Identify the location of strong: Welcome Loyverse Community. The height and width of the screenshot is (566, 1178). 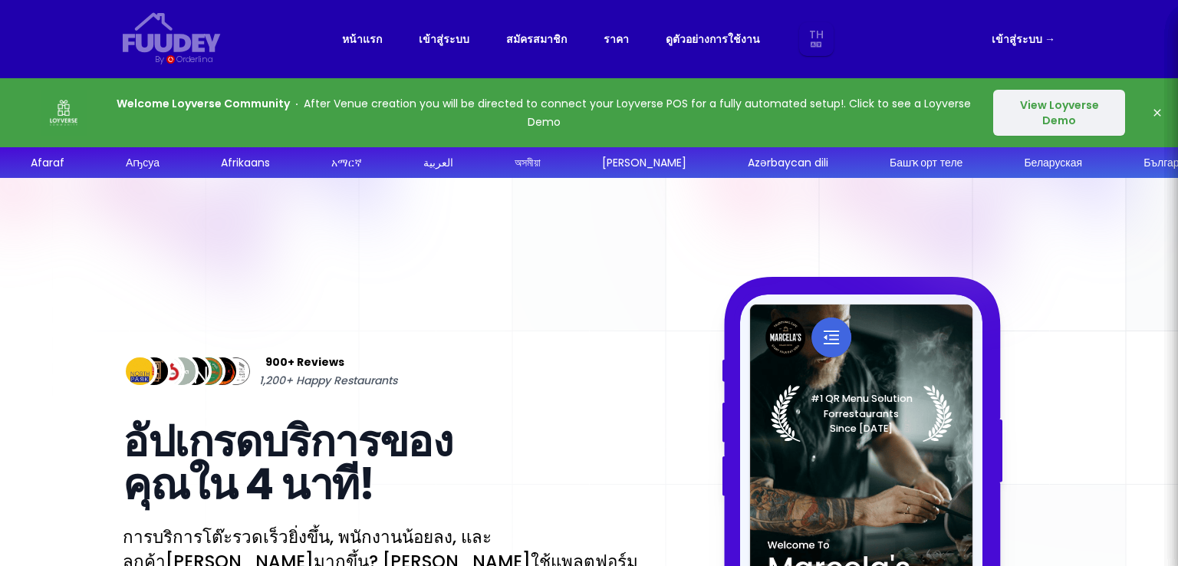
(203, 104).